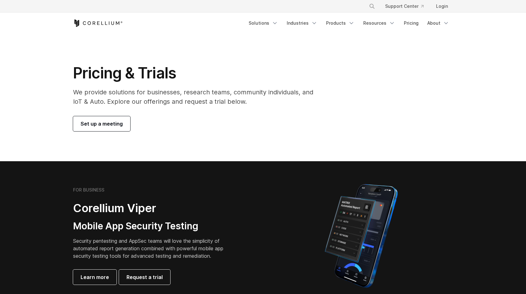 This screenshot has height=294, width=526. What do you see at coordinates (101, 124) in the screenshot?
I see `a: Set up a meeting` at bounding box center [101, 124].